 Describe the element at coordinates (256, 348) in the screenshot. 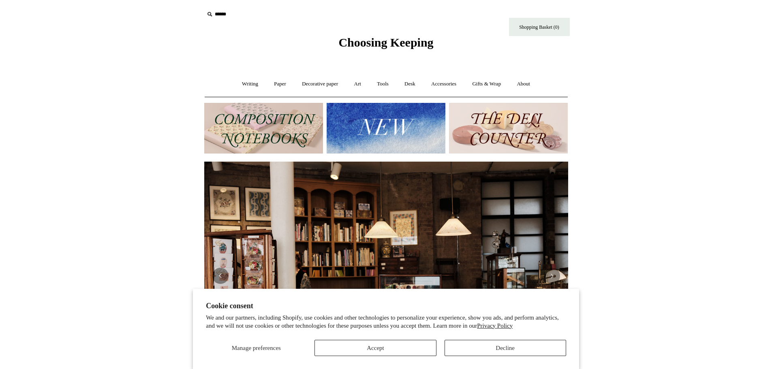

I see `span: Manage preferences` at that location.